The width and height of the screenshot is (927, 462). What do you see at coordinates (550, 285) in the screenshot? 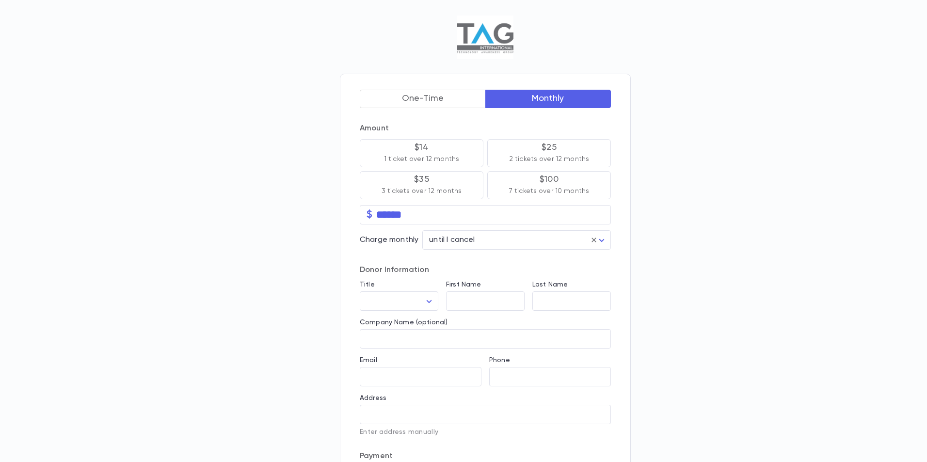
I see `label: Last Name` at bounding box center [550, 285].